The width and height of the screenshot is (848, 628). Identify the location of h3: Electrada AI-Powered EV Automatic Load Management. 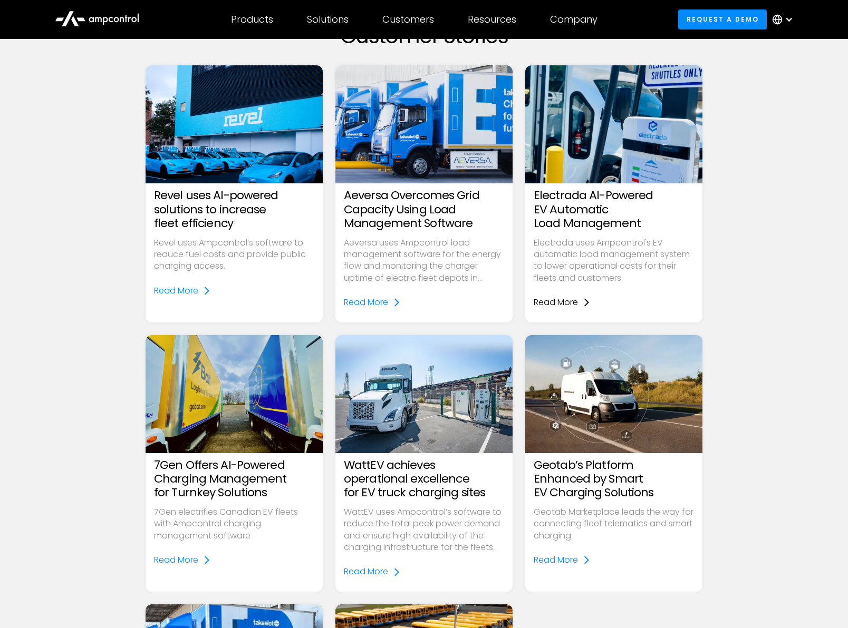
(614, 209).